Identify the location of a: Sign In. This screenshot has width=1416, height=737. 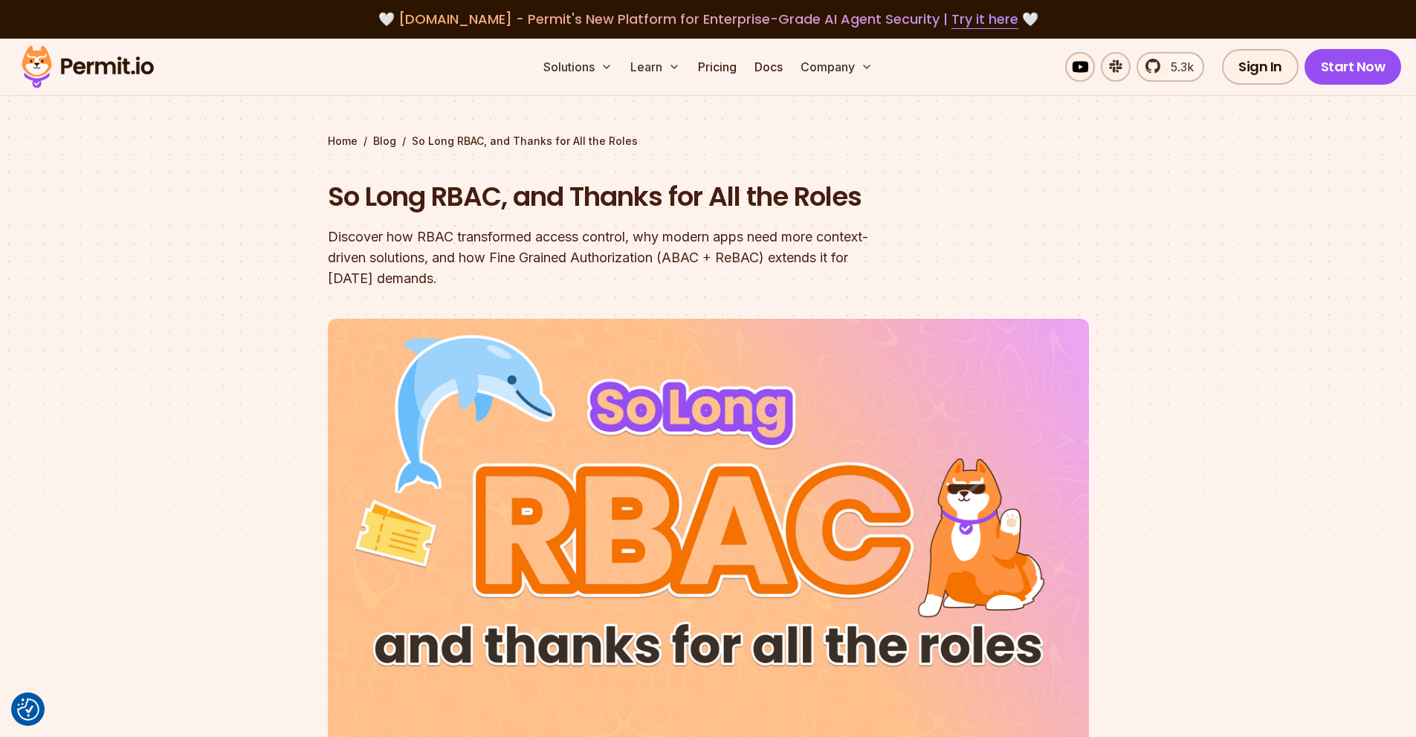
(1260, 67).